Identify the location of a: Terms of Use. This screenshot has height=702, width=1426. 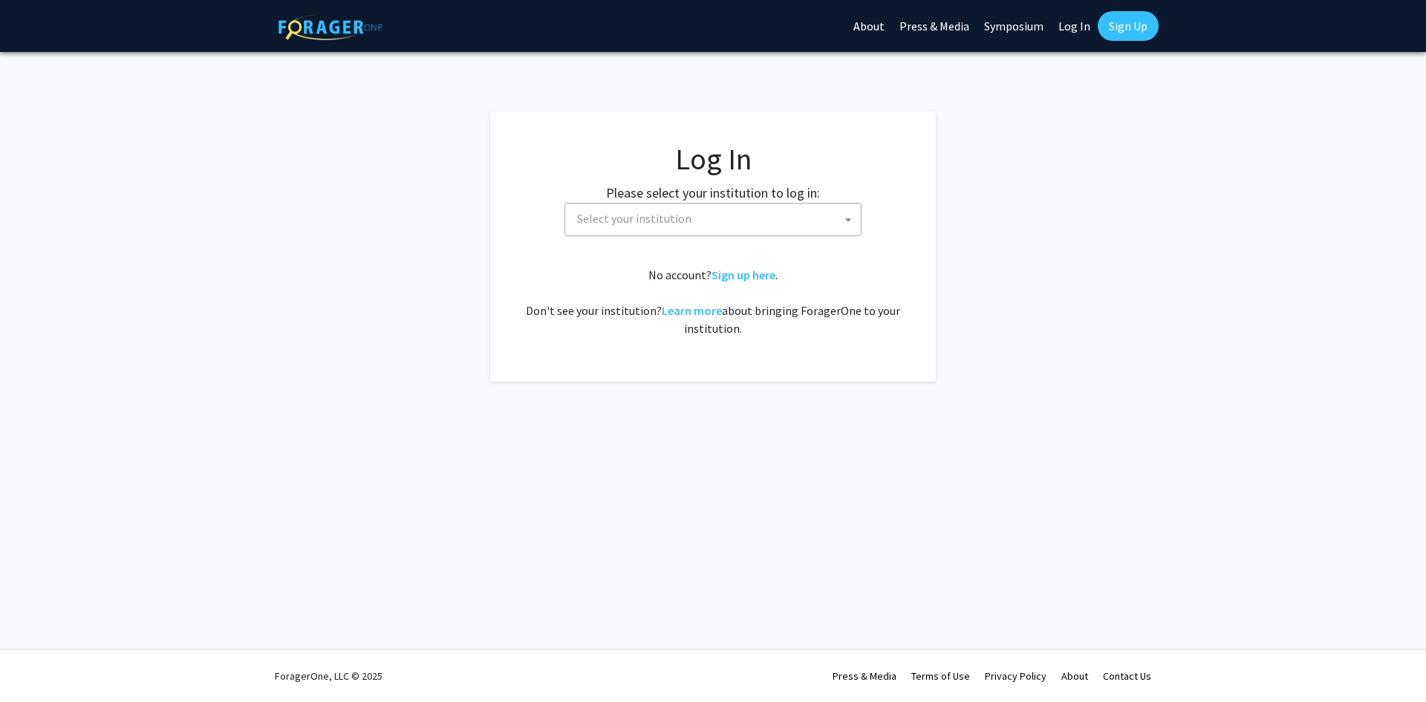
(940, 676).